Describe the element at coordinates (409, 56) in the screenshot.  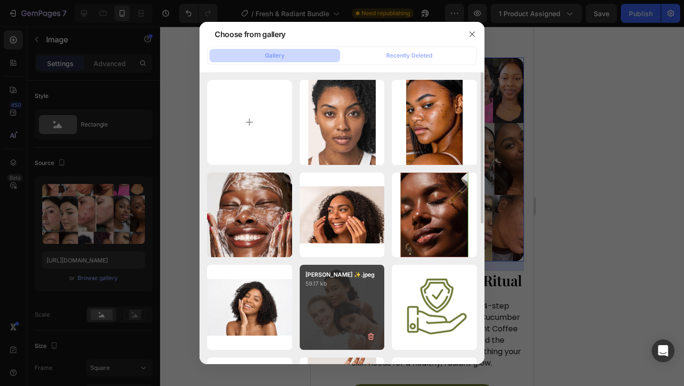
I see `button: Recently Deleted` at that location.